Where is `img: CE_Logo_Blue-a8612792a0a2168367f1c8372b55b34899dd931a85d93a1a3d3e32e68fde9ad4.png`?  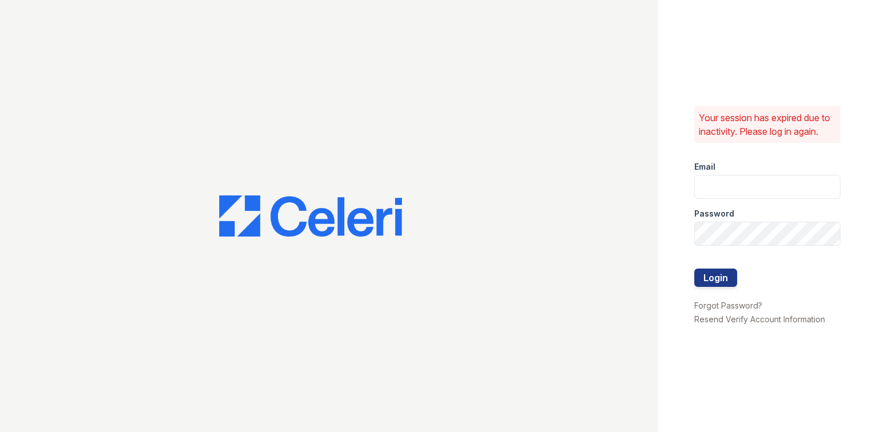
img: CE_Logo_Blue-a8612792a0a2168367f1c8372b55b34899dd931a85d93a1a3d3e32e68fde9ad4.png is located at coordinates (311, 216).